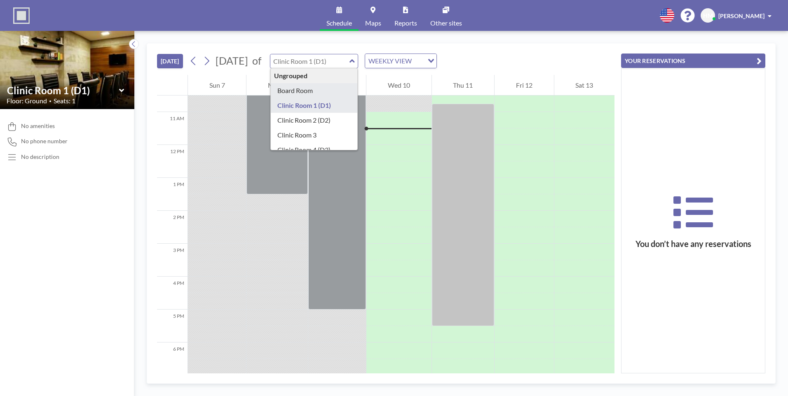  Describe the element at coordinates (27, 101) in the screenshot. I see `span: Floor: Ground` at that location.